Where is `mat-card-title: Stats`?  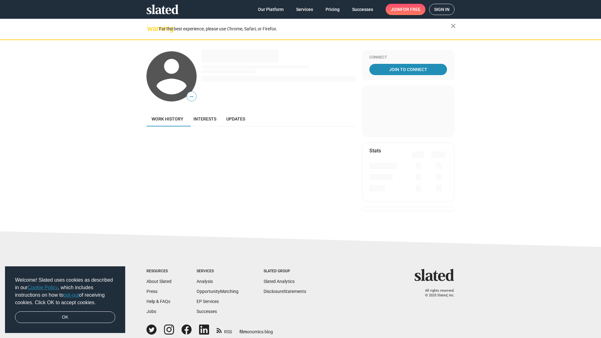
mat-card-title: Stats is located at coordinates (375, 151).